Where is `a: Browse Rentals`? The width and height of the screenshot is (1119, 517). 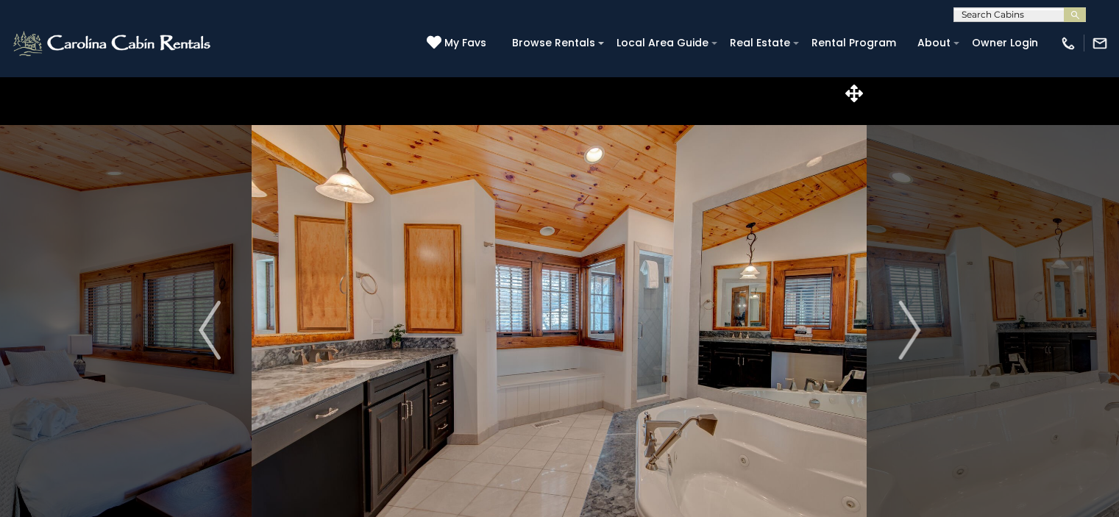
a: Browse Rentals is located at coordinates (553, 43).